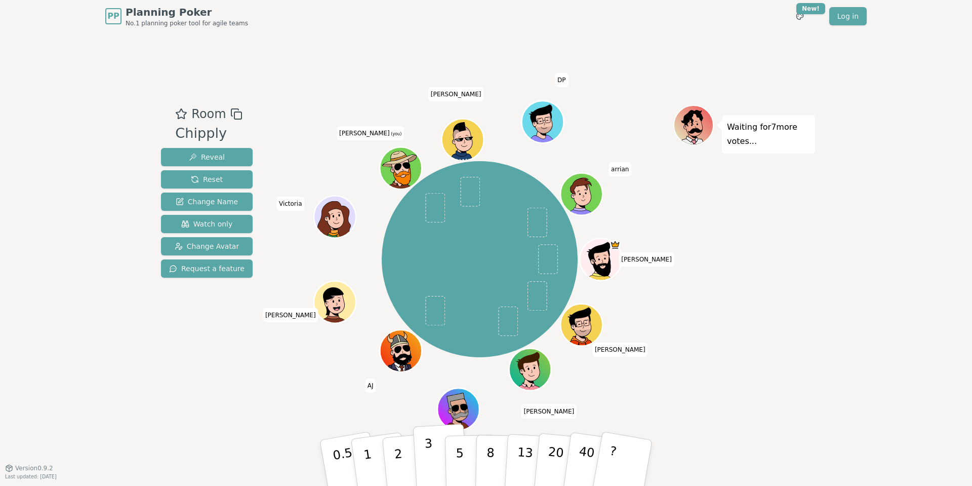 The width and height of the screenshot is (972, 486). What do you see at coordinates (207, 179) in the screenshot?
I see `span: Reset` at bounding box center [207, 179].